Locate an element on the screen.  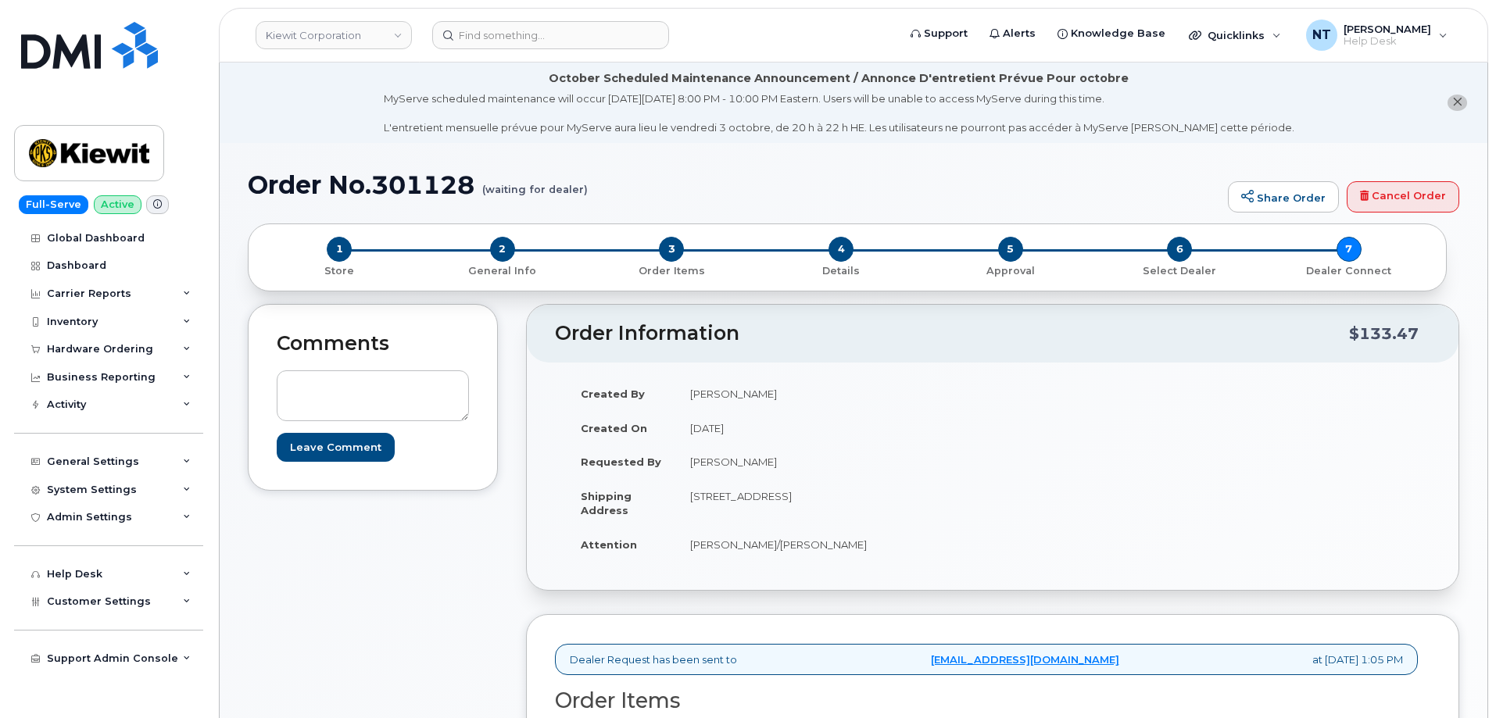
p: Approval is located at coordinates (1010, 271).